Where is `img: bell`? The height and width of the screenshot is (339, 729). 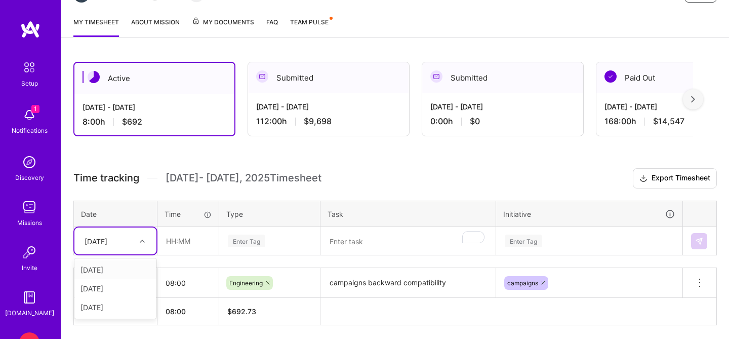
img: bell is located at coordinates (29, 115).